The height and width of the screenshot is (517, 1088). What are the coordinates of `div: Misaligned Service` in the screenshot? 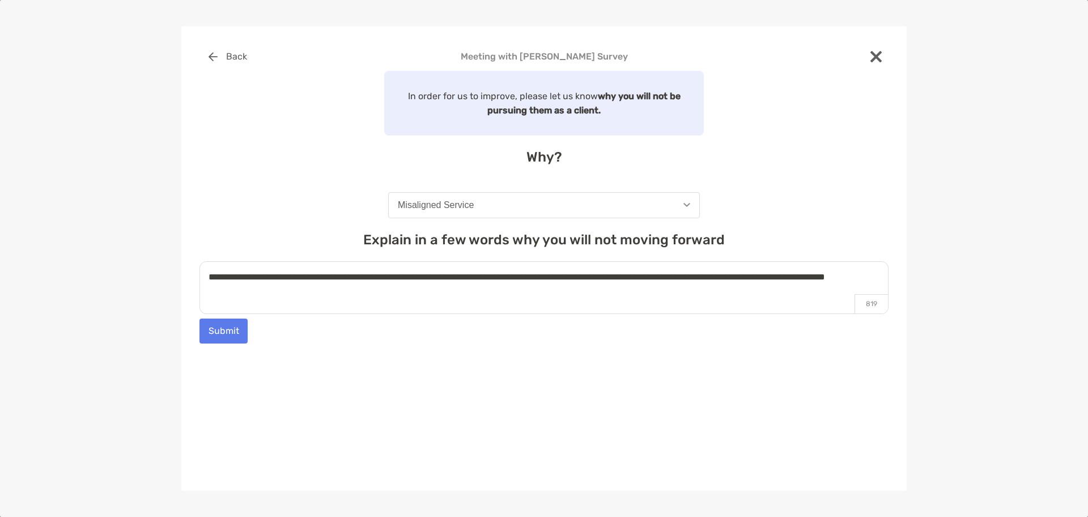 It's located at (436, 205).